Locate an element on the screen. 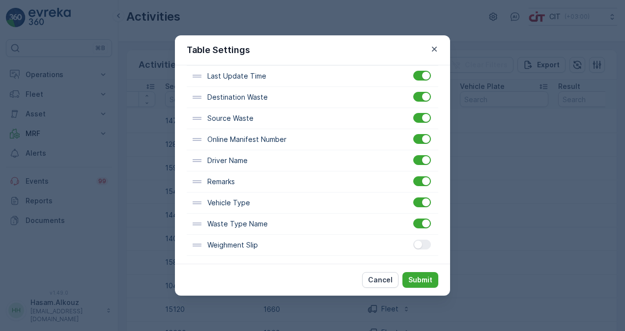 Image resolution: width=625 pixels, height=331 pixels. p: Submit is located at coordinates (420, 280).